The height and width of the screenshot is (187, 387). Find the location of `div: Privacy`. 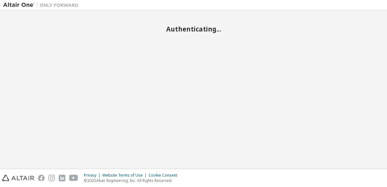

div: Privacy is located at coordinates (93, 175).